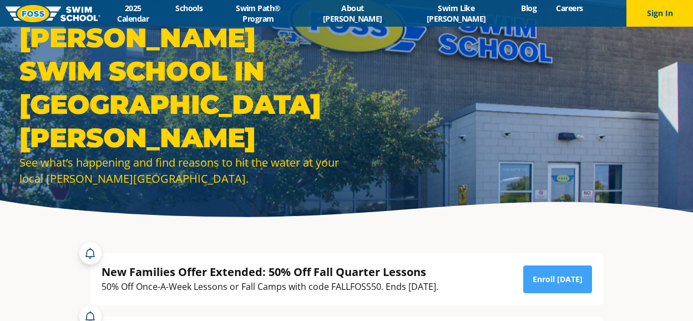 The width and height of the screenshot is (693, 321). What do you see at coordinates (529, 8) in the screenshot?
I see `a: Blog` at bounding box center [529, 8].